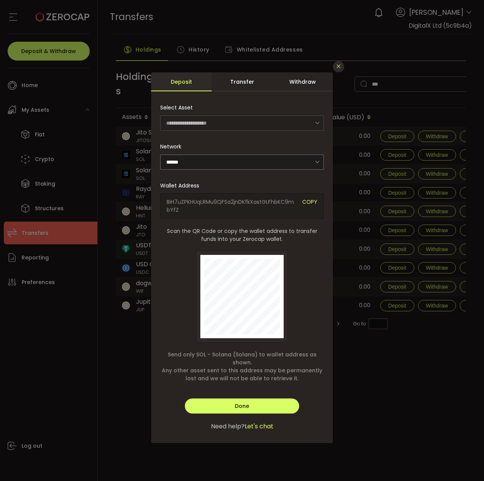  What do you see at coordinates (242, 406) in the screenshot?
I see `span: Done` at bounding box center [242, 406].